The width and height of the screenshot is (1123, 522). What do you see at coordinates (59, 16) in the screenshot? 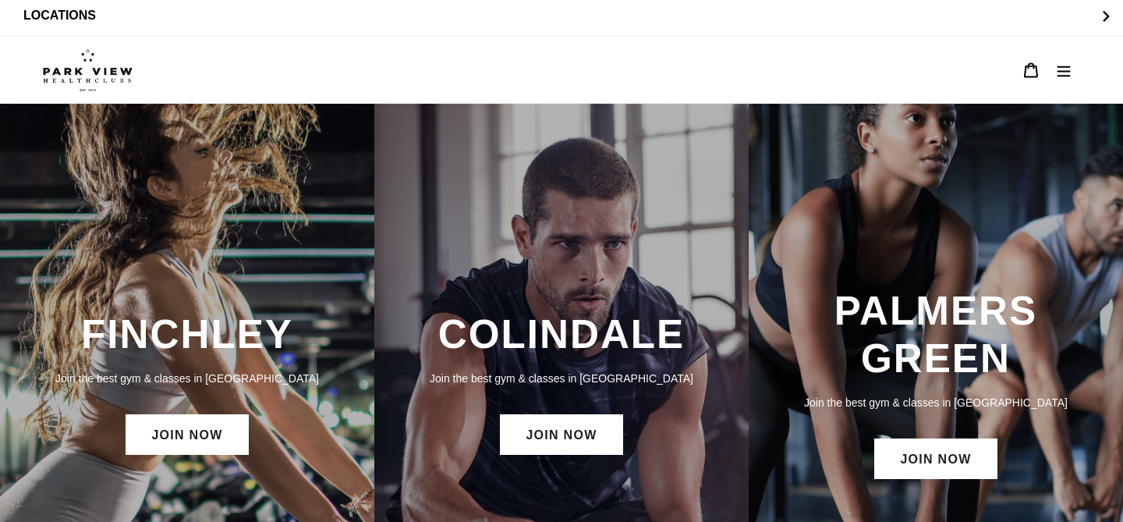
I see `span: LOCATIONS` at bounding box center [59, 16].